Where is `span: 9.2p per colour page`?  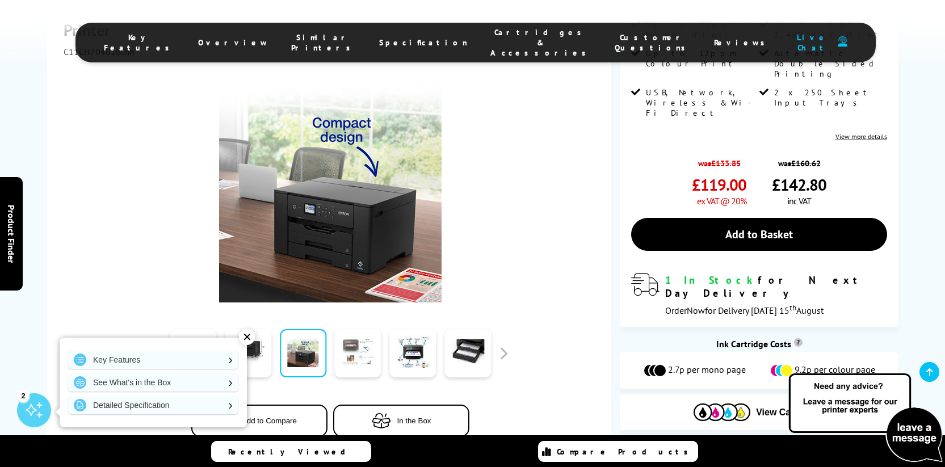
span: 9.2p per colour page is located at coordinates (835, 371).